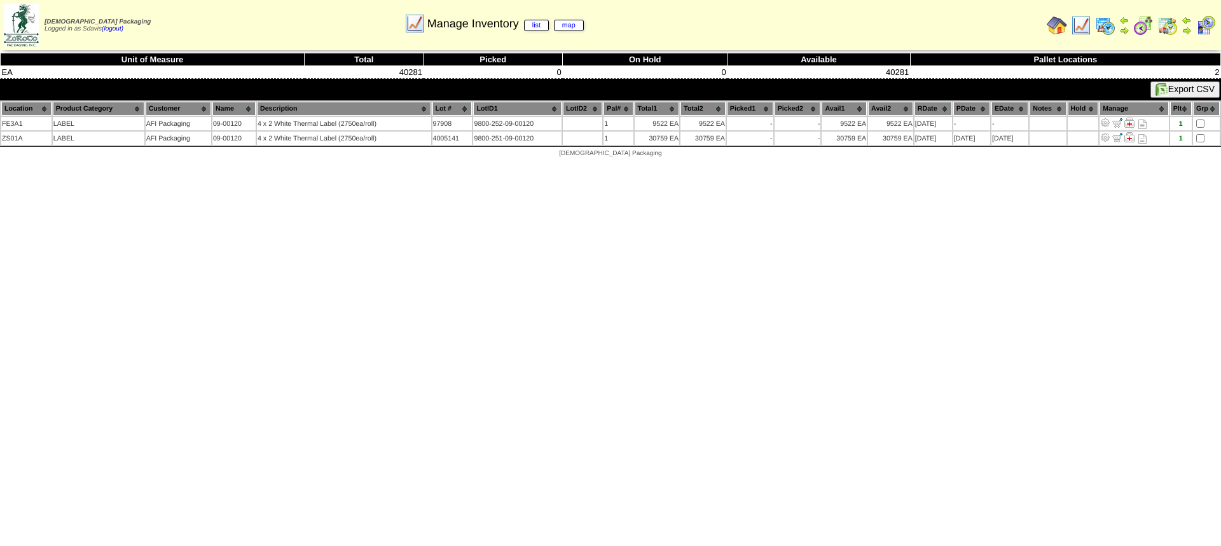  What do you see at coordinates (618, 109) in the screenshot?
I see `th: Pal#` at bounding box center [618, 109].